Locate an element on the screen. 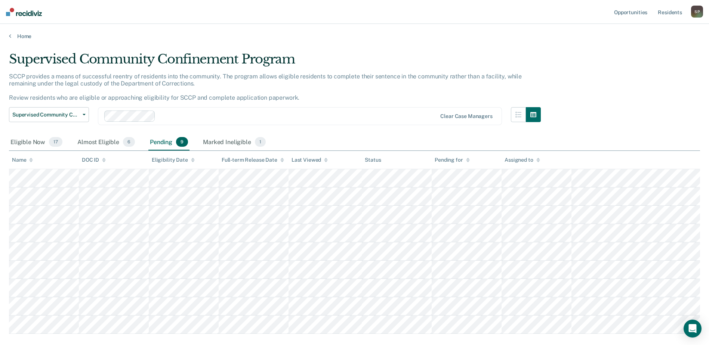 The width and height of the screenshot is (709, 345). div: Name is located at coordinates (22, 160).